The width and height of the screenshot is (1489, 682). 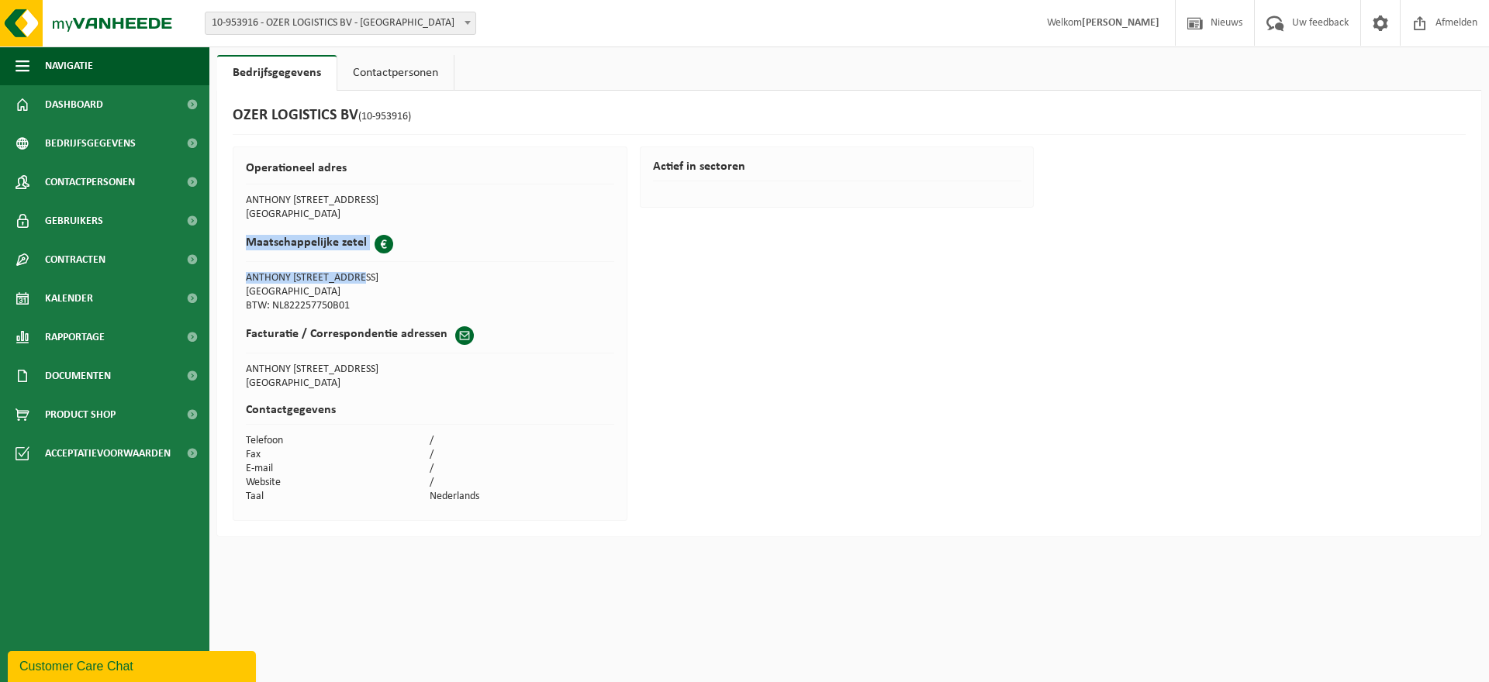 What do you see at coordinates (74, 221) in the screenshot?
I see `span: Gebruikers` at bounding box center [74, 221].